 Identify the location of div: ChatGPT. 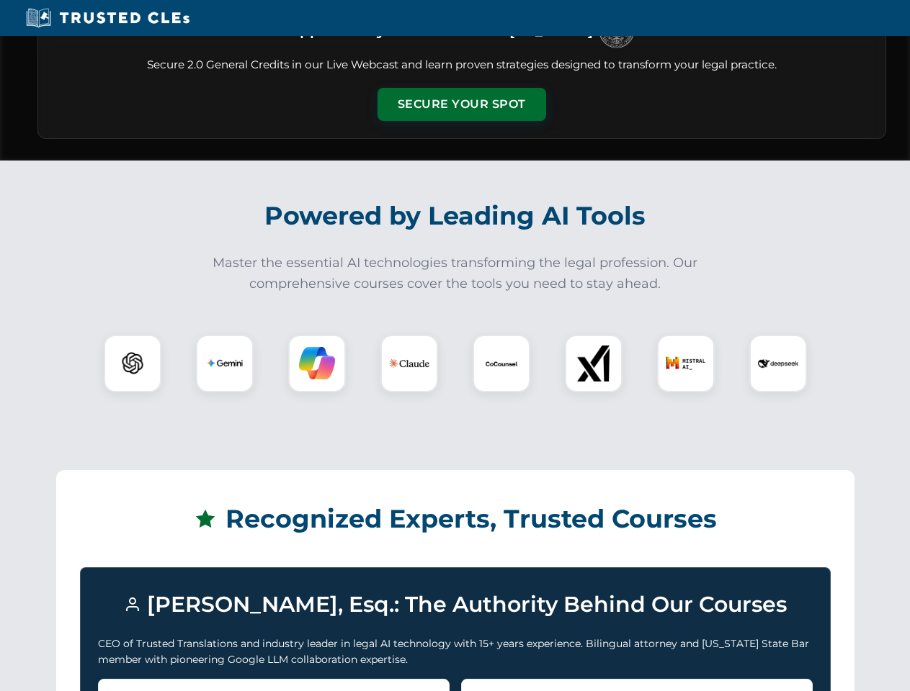
(133, 364).